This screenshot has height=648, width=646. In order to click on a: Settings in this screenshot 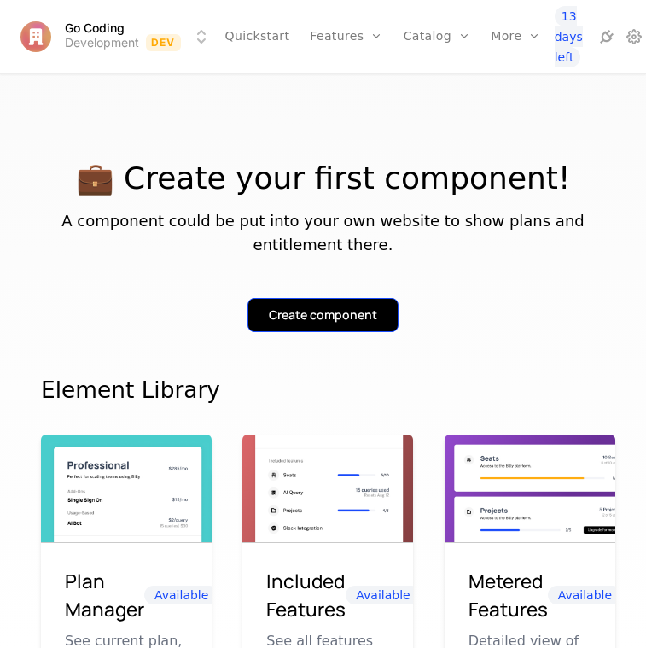, I will do `click(634, 37)`.